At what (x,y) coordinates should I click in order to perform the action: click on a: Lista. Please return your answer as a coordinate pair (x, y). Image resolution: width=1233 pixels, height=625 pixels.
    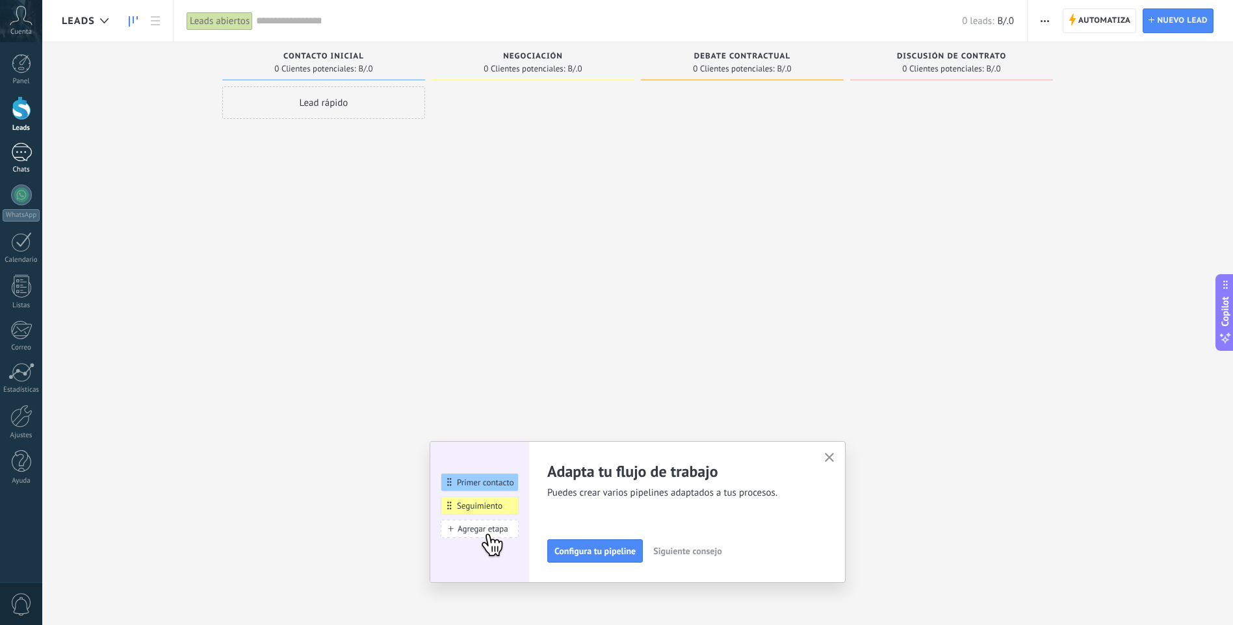
    Looking at the image, I should click on (155, 21).